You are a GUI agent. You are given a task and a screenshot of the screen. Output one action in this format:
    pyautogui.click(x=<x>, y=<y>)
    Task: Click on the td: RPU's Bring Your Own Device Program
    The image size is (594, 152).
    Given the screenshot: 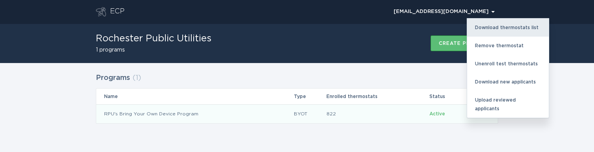 What is the action you would take?
    pyautogui.click(x=195, y=114)
    